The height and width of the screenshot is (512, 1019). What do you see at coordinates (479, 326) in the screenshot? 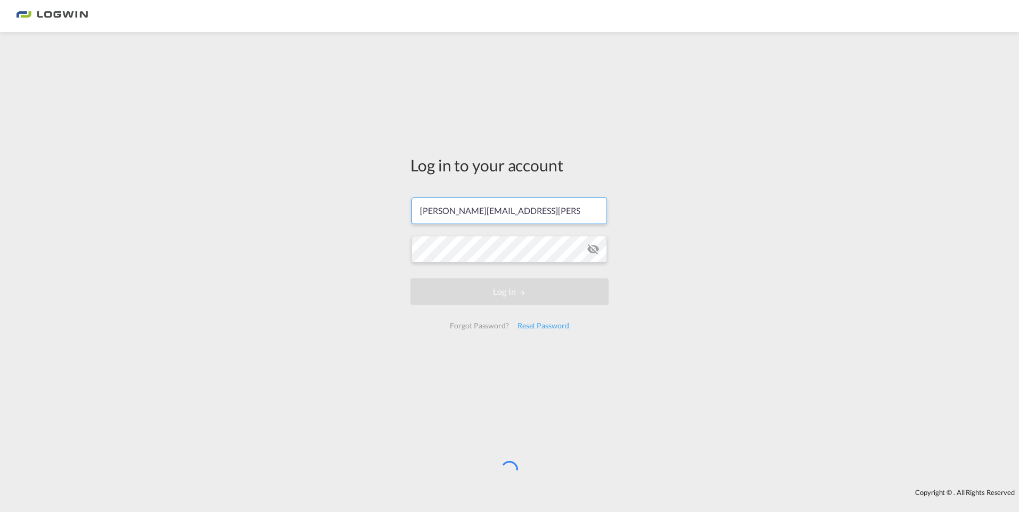
I see `div: Forgot Password?` at bounding box center [479, 326].